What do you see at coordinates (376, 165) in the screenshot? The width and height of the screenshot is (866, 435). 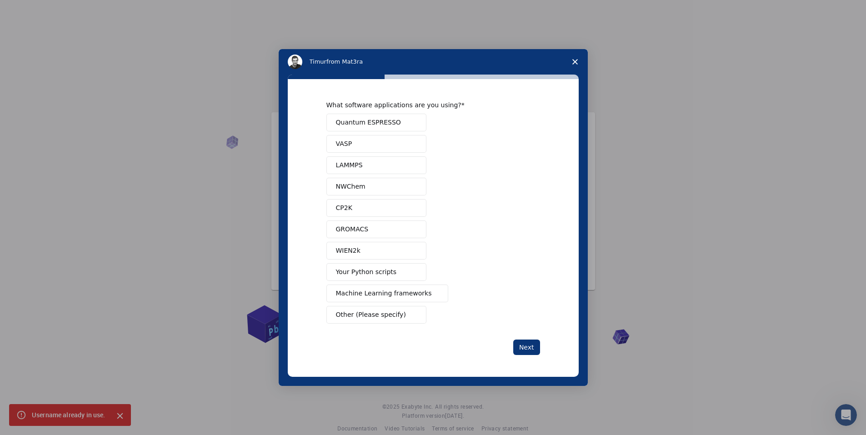 I see `button: LAMMPS` at bounding box center [376, 165].